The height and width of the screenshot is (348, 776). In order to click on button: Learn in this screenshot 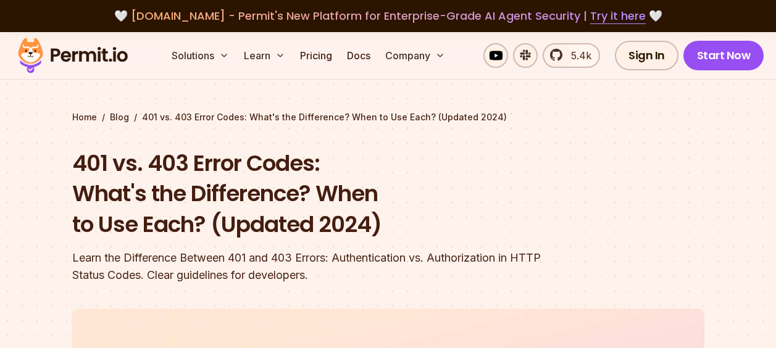, I will do `click(264, 56)`.